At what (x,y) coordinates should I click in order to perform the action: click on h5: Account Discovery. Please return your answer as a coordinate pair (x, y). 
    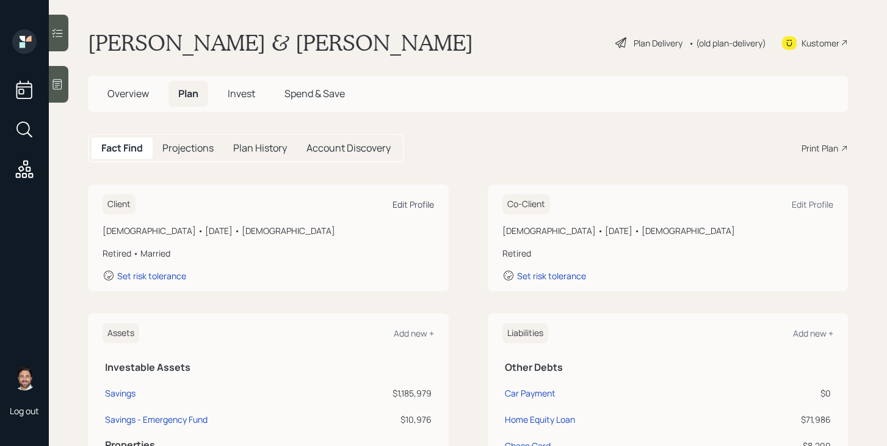
    Looking at the image, I should click on (349, 148).